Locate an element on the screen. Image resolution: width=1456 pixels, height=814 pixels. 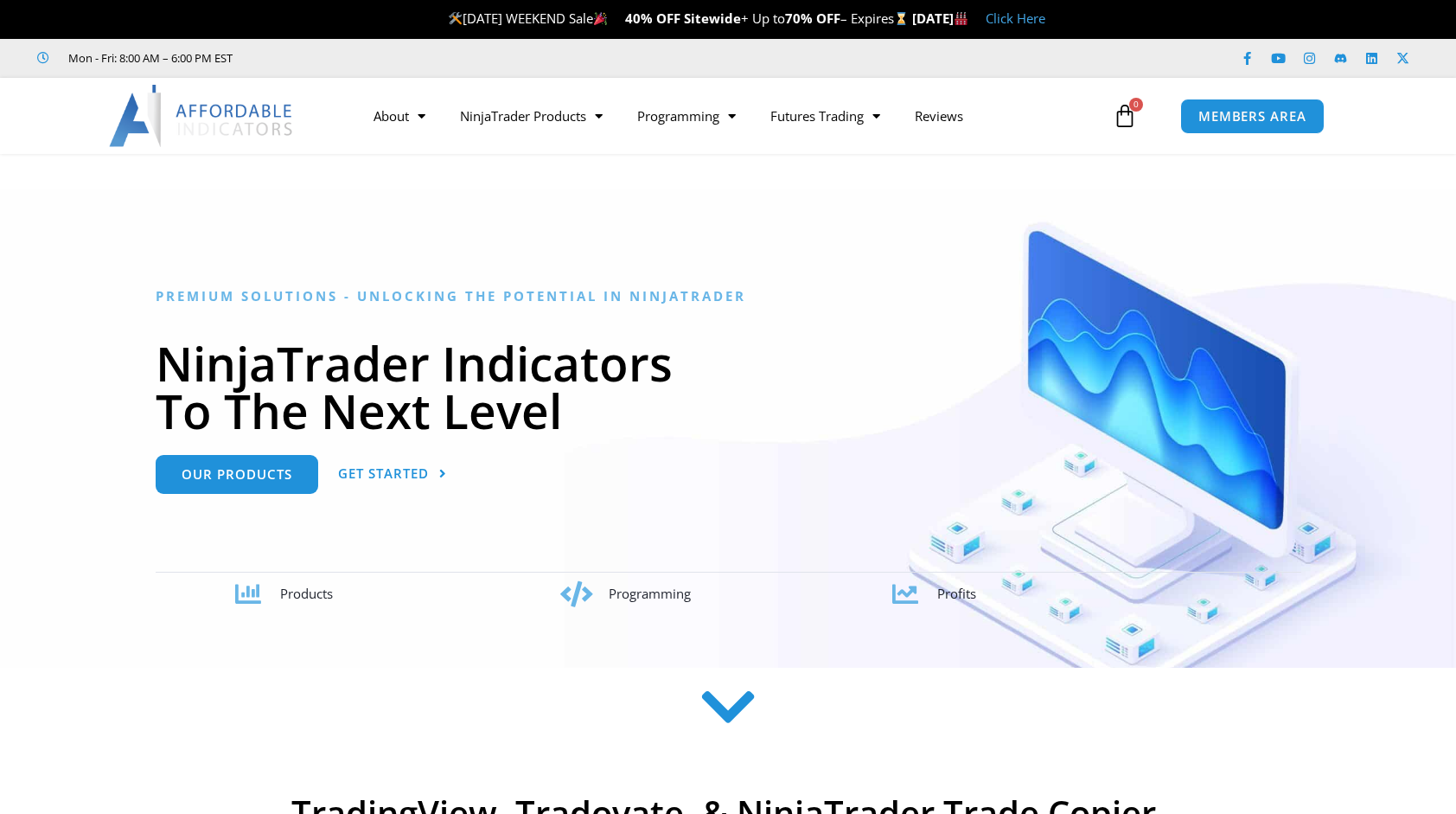
a: MEMBERS AREA is located at coordinates (1252, 116).